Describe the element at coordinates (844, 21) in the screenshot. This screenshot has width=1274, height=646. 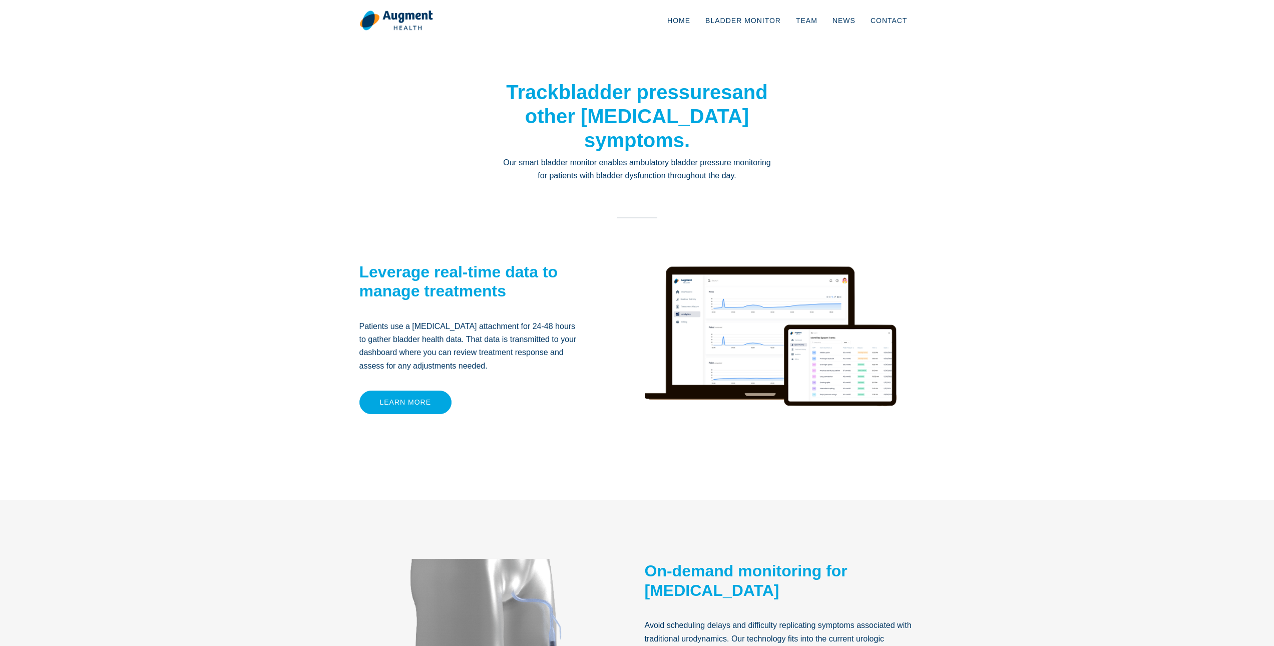
I see `a: News` at that location.